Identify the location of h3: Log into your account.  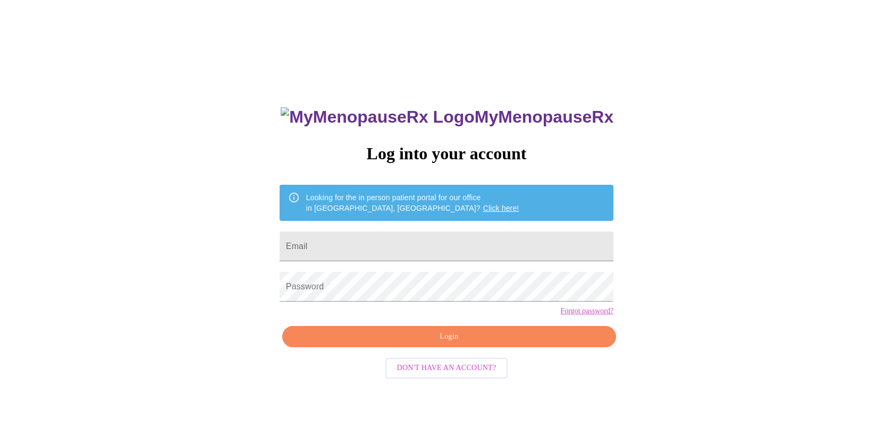
(446, 154).